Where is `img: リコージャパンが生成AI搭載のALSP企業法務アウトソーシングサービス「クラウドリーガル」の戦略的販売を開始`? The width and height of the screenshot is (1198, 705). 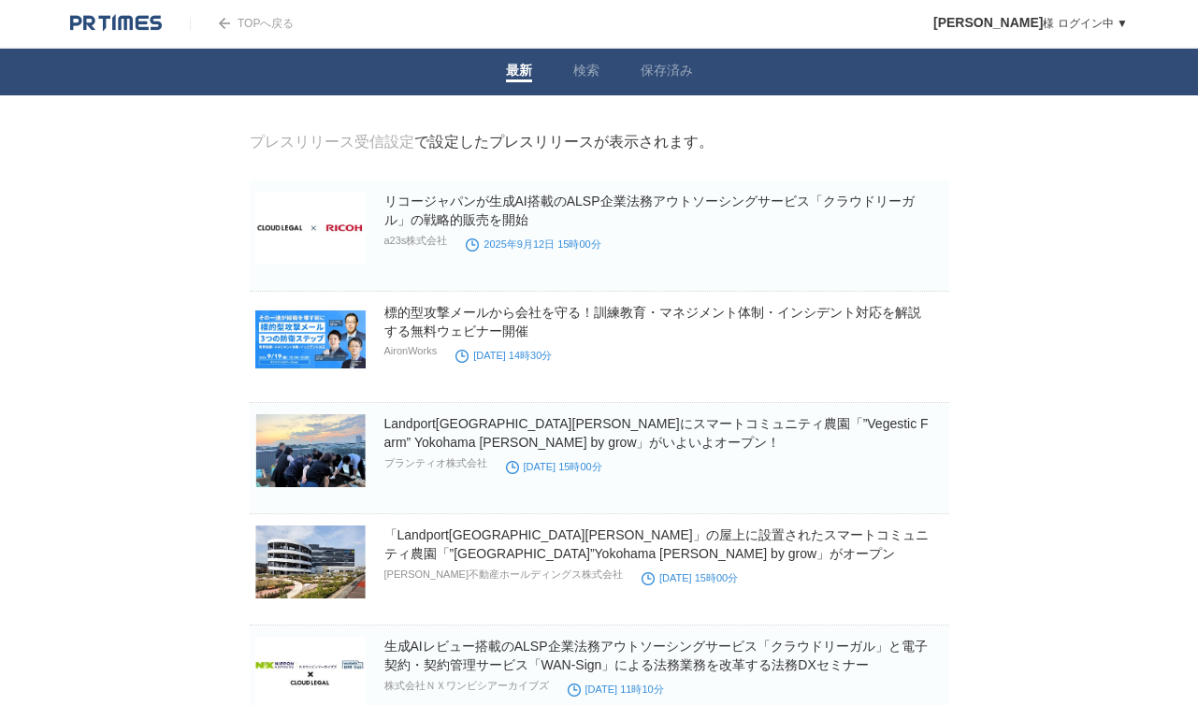
img: リコージャパンが生成AI搭載のALSP企業法務アウトソーシングサービス「クラウドリーガル」の戦略的販売を開始 is located at coordinates (310, 228).